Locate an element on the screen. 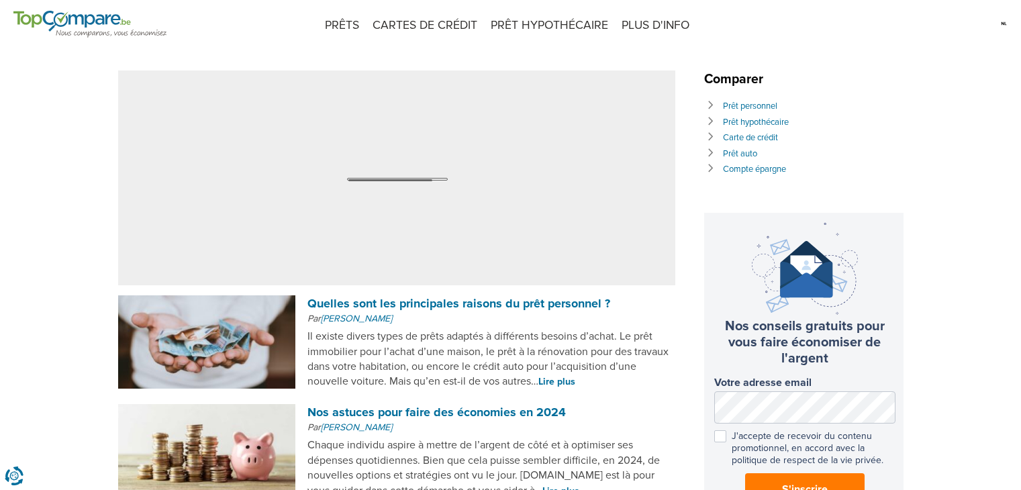 This screenshot has width=1021, height=490. a: Prêt personnel is located at coordinates (750, 106).